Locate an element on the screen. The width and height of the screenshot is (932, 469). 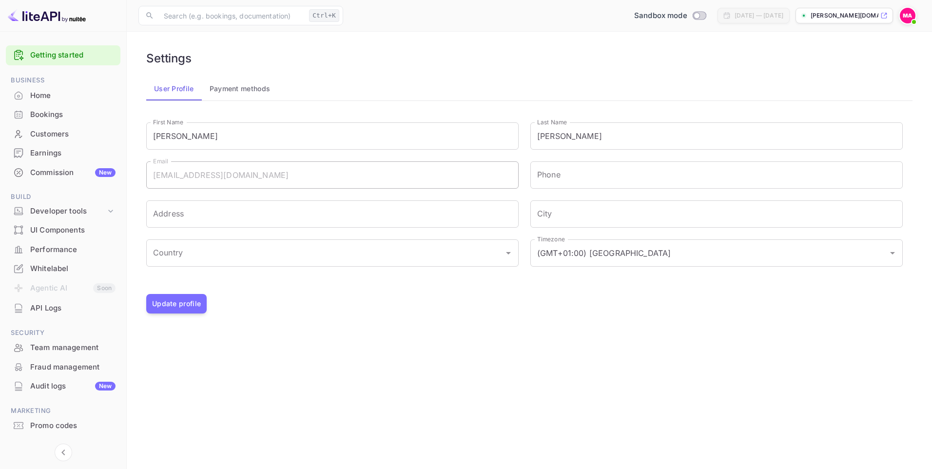
span: Security is located at coordinates (63, 333).